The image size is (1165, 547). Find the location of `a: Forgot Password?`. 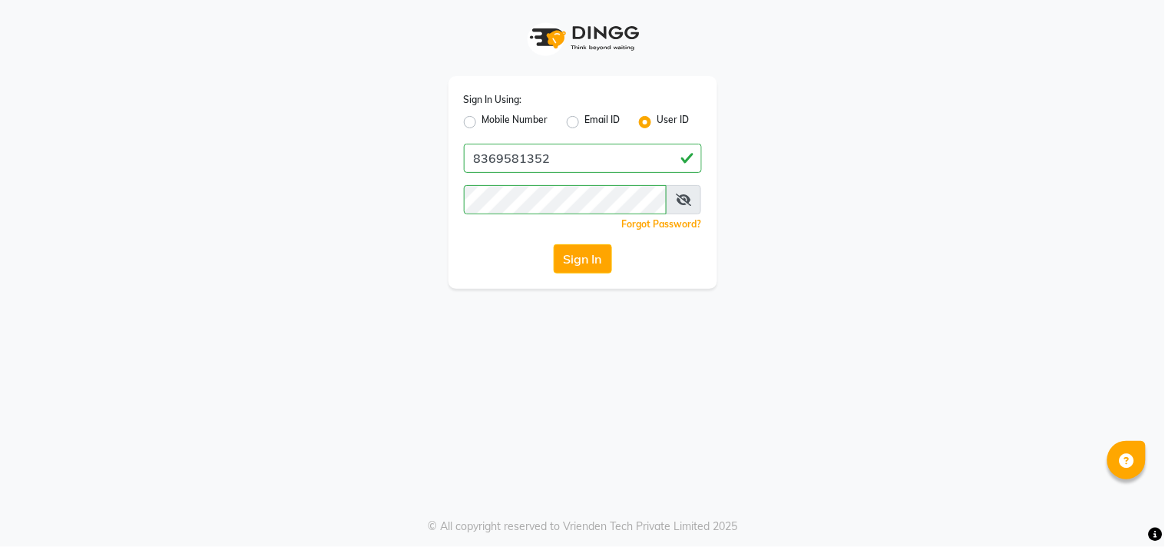

a: Forgot Password? is located at coordinates (662, 224).